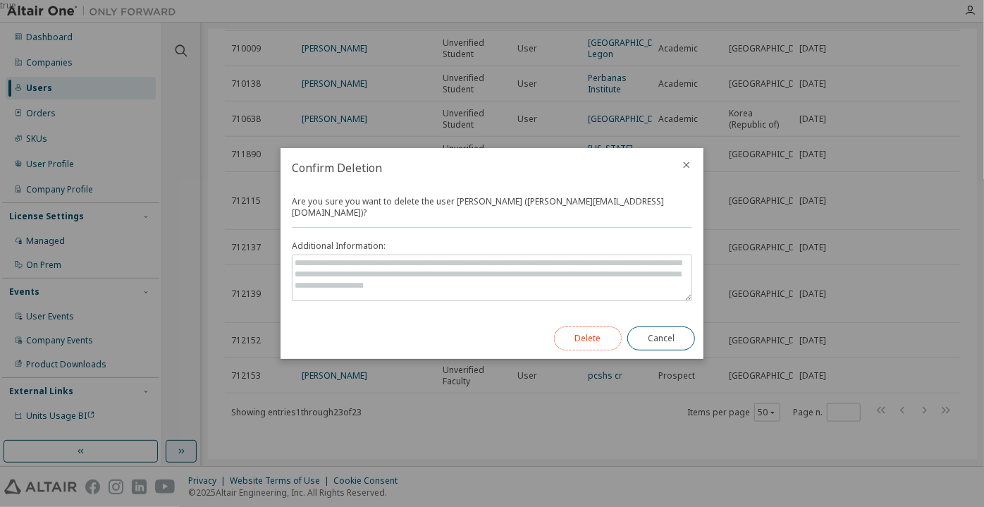  I want to click on button: Cancel, so click(661, 338).